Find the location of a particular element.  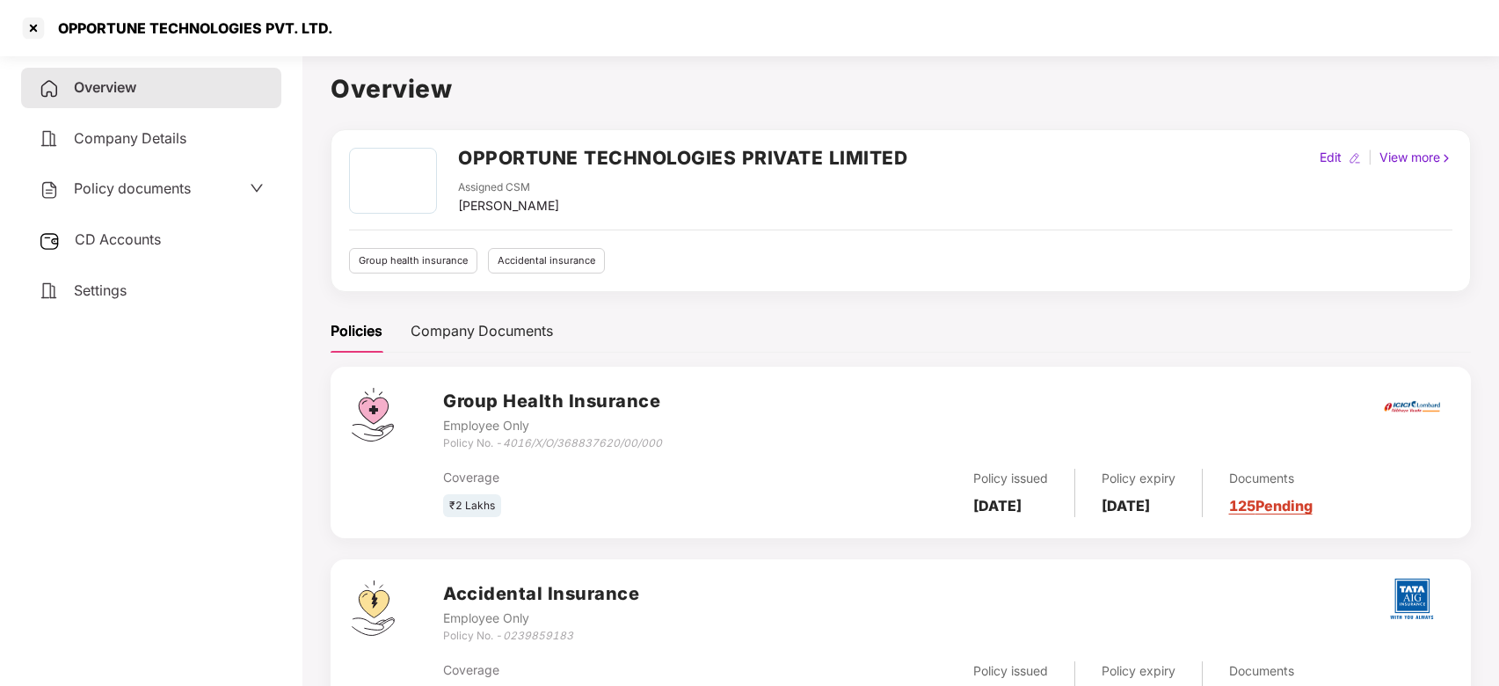

h3: Accidental Insurance is located at coordinates (541, 594).